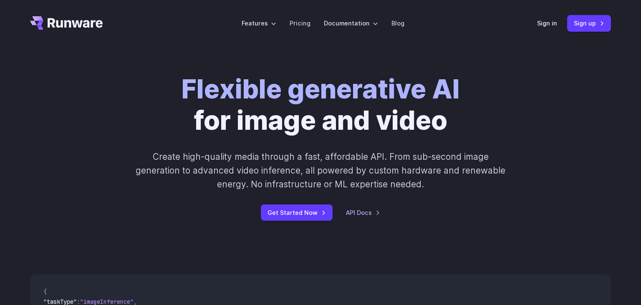 The width and height of the screenshot is (641, 305). I want to click on label: Documentation, so click(351, 23).